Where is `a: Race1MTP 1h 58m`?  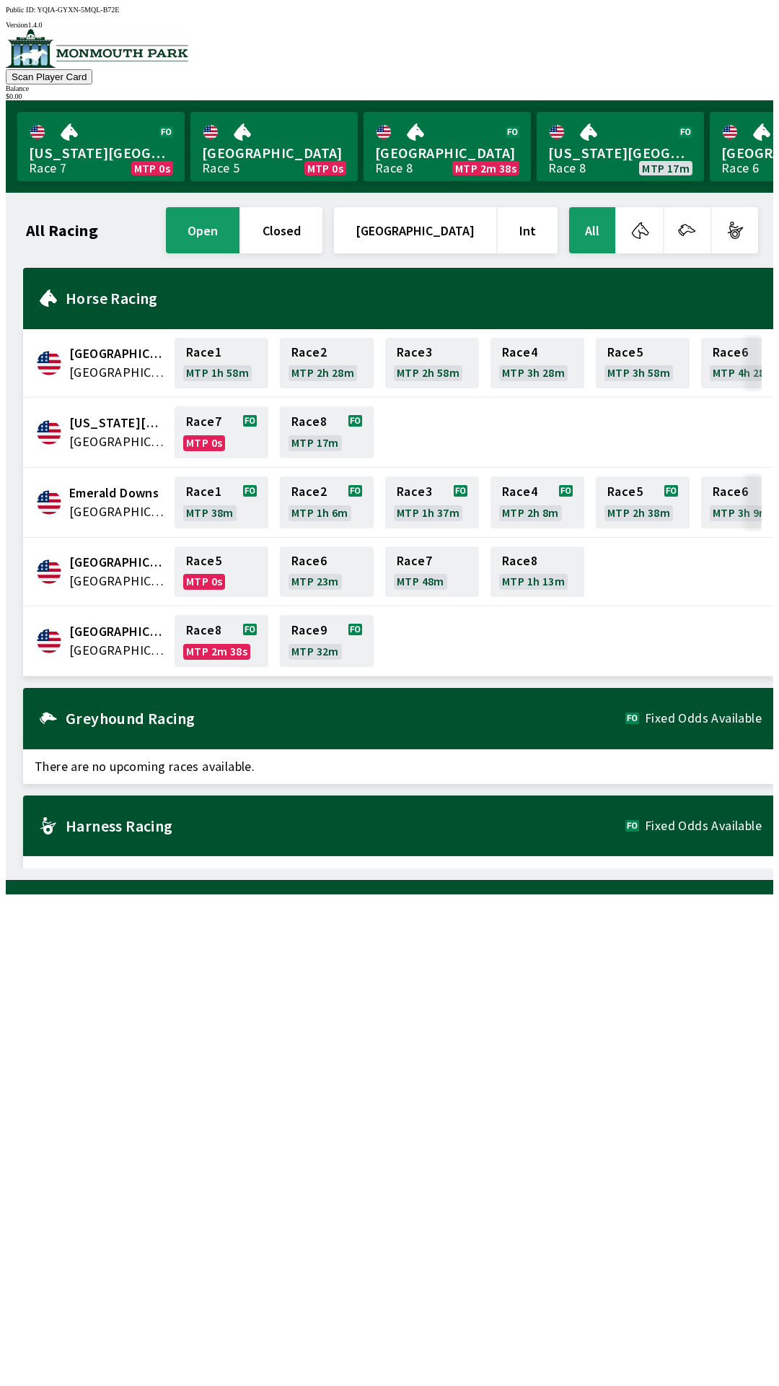 a: Race1MTP 1h 58m is located at coordinates (222, 363).